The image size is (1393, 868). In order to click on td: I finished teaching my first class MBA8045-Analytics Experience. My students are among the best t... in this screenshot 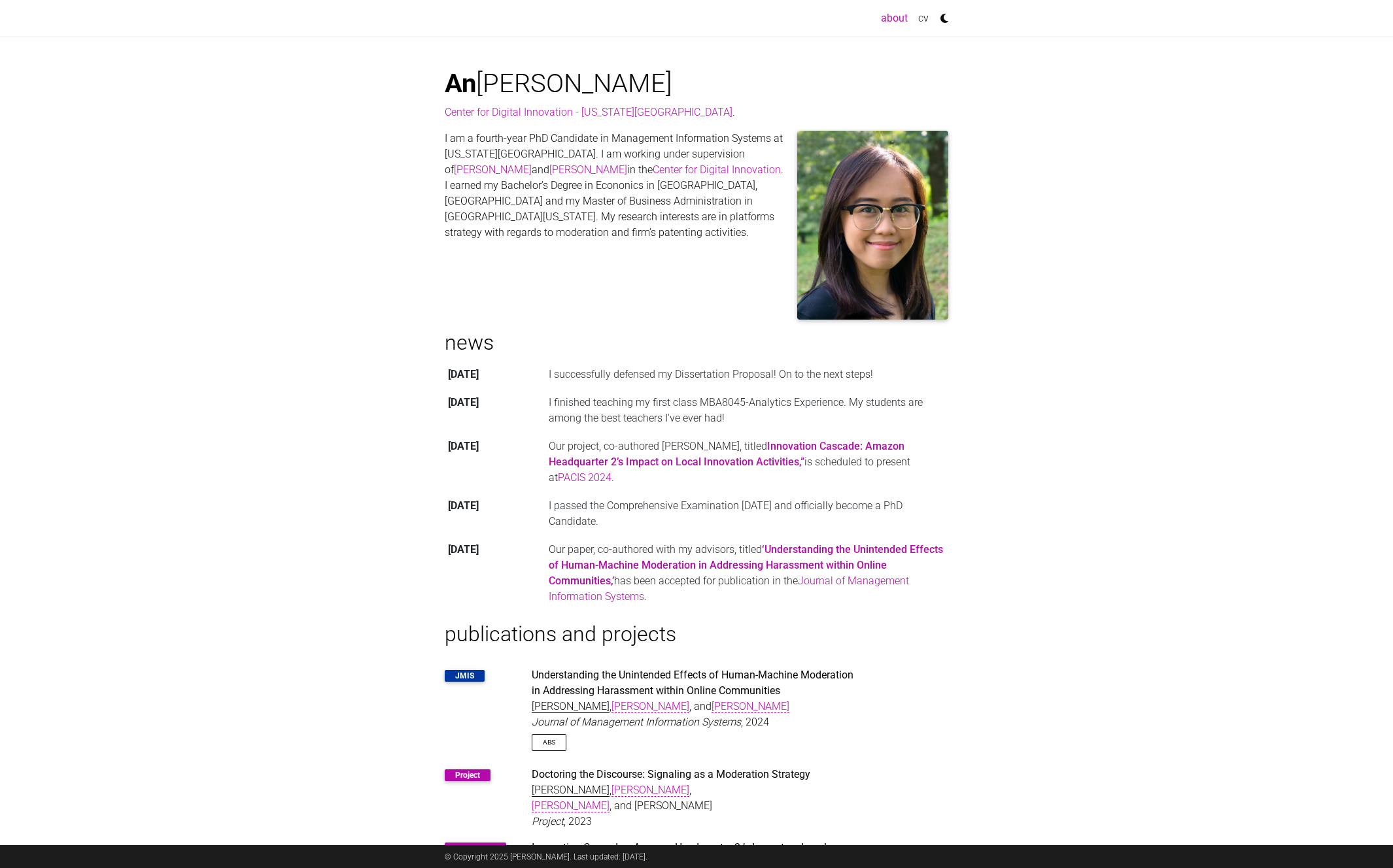, I will do `click(747, 410)`.